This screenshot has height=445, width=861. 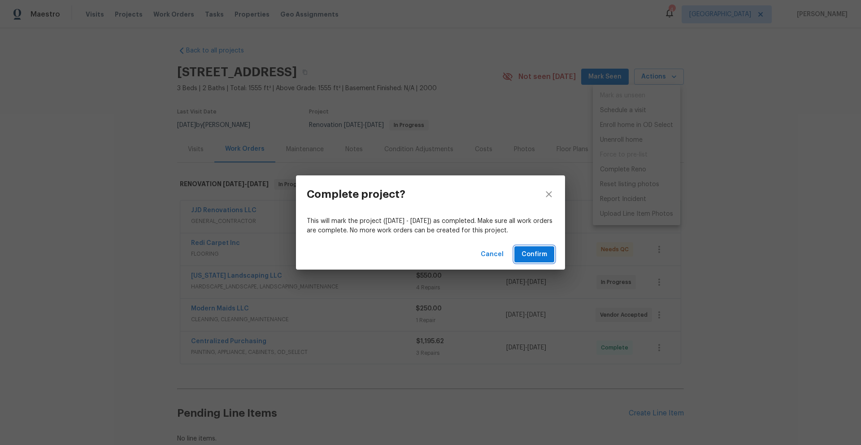 What do you see at coordinates (549, 194) in the screenshot?
I see `button: close` at bounding box center [549, 194].